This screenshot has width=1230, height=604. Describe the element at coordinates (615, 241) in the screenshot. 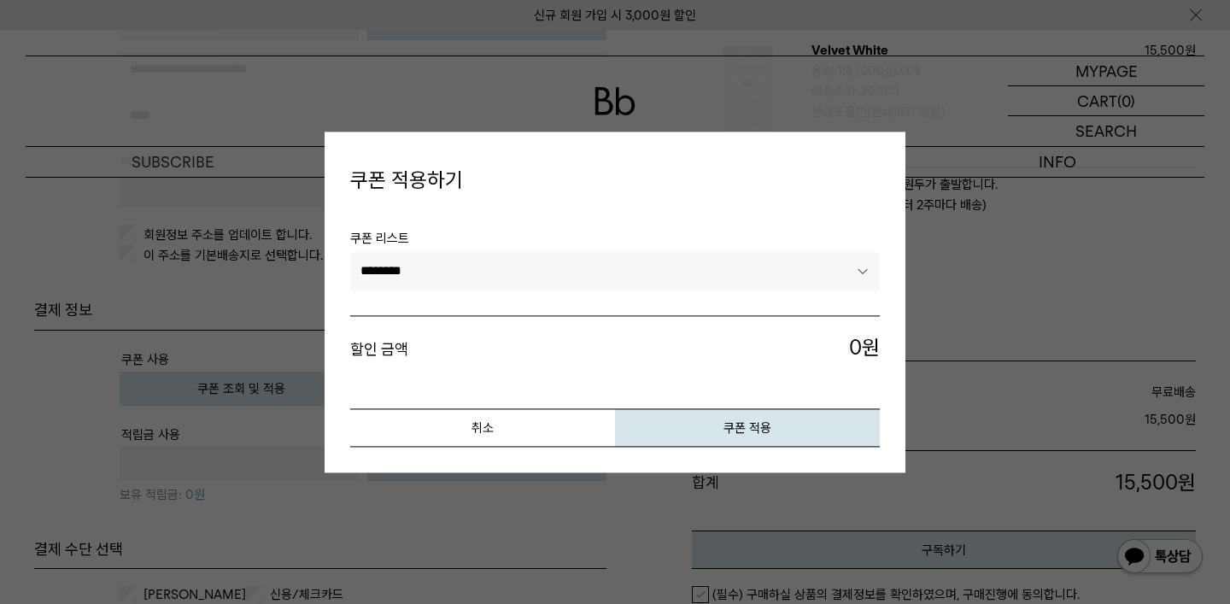

I see `span: 쿠폰 리스트` at that location.